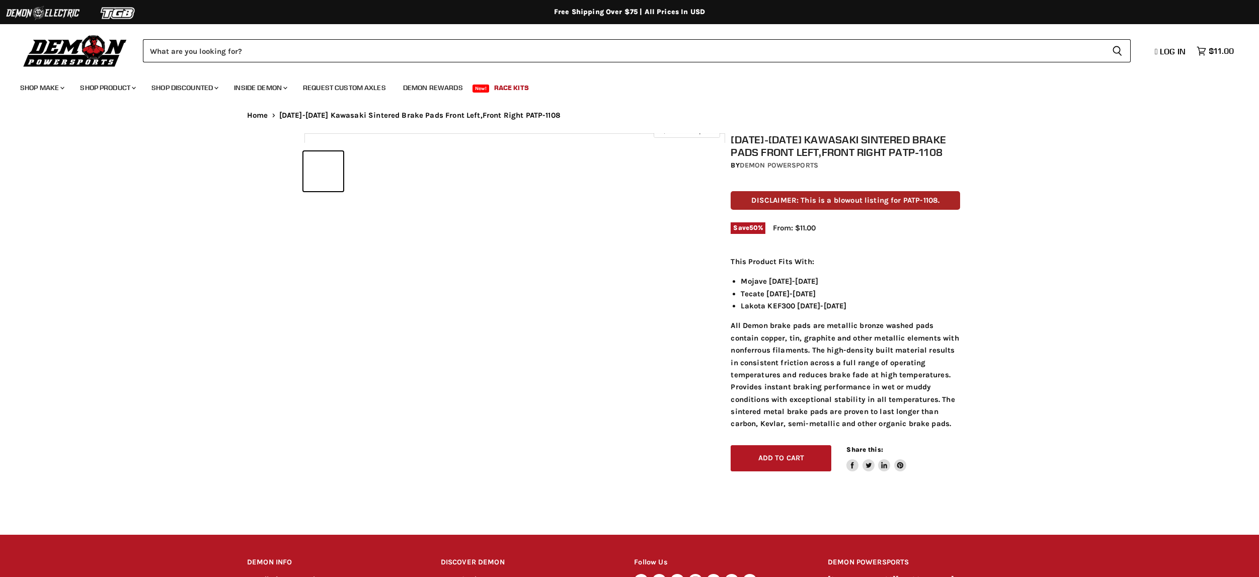  I want to click on a: Demon Powersports, so click(779, 165).